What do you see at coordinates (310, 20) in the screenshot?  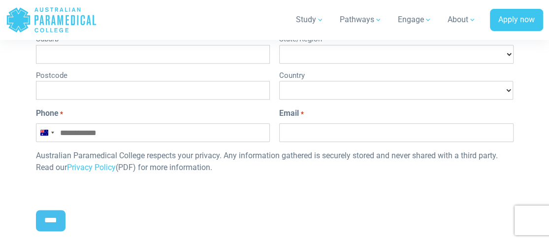 I see `a: Study` at bounding box center [310, 20].